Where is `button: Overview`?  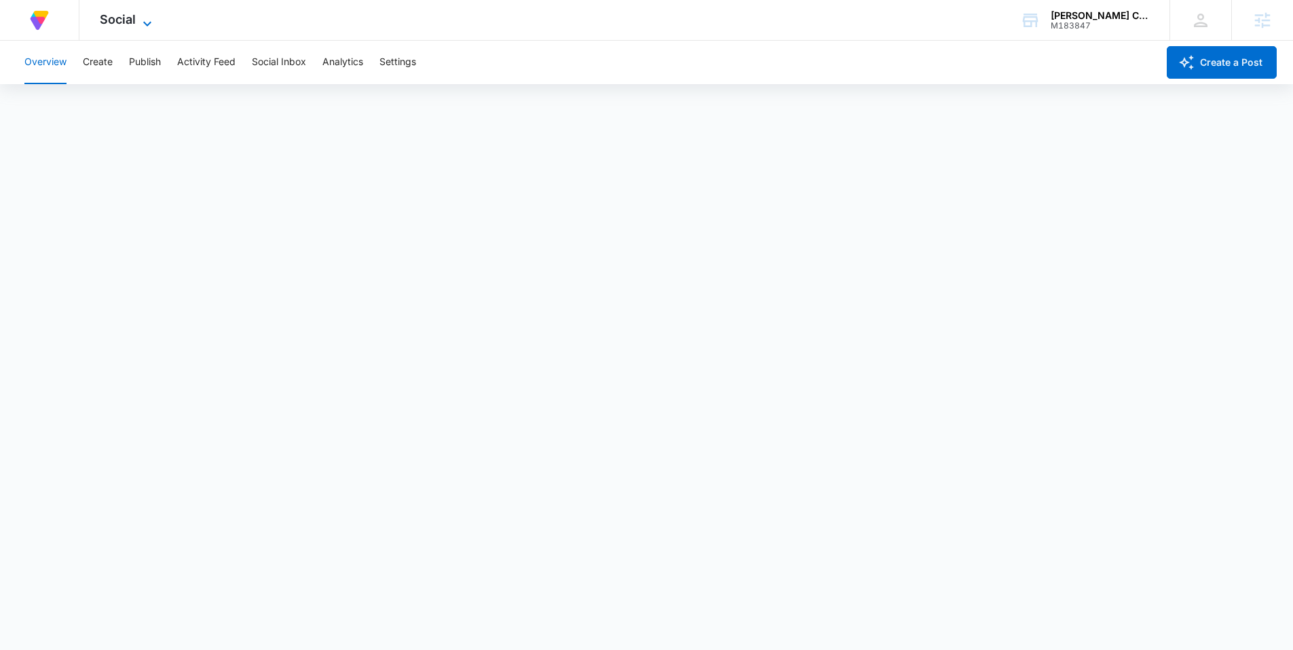
button: Overview is located at coordinates (45, 62).